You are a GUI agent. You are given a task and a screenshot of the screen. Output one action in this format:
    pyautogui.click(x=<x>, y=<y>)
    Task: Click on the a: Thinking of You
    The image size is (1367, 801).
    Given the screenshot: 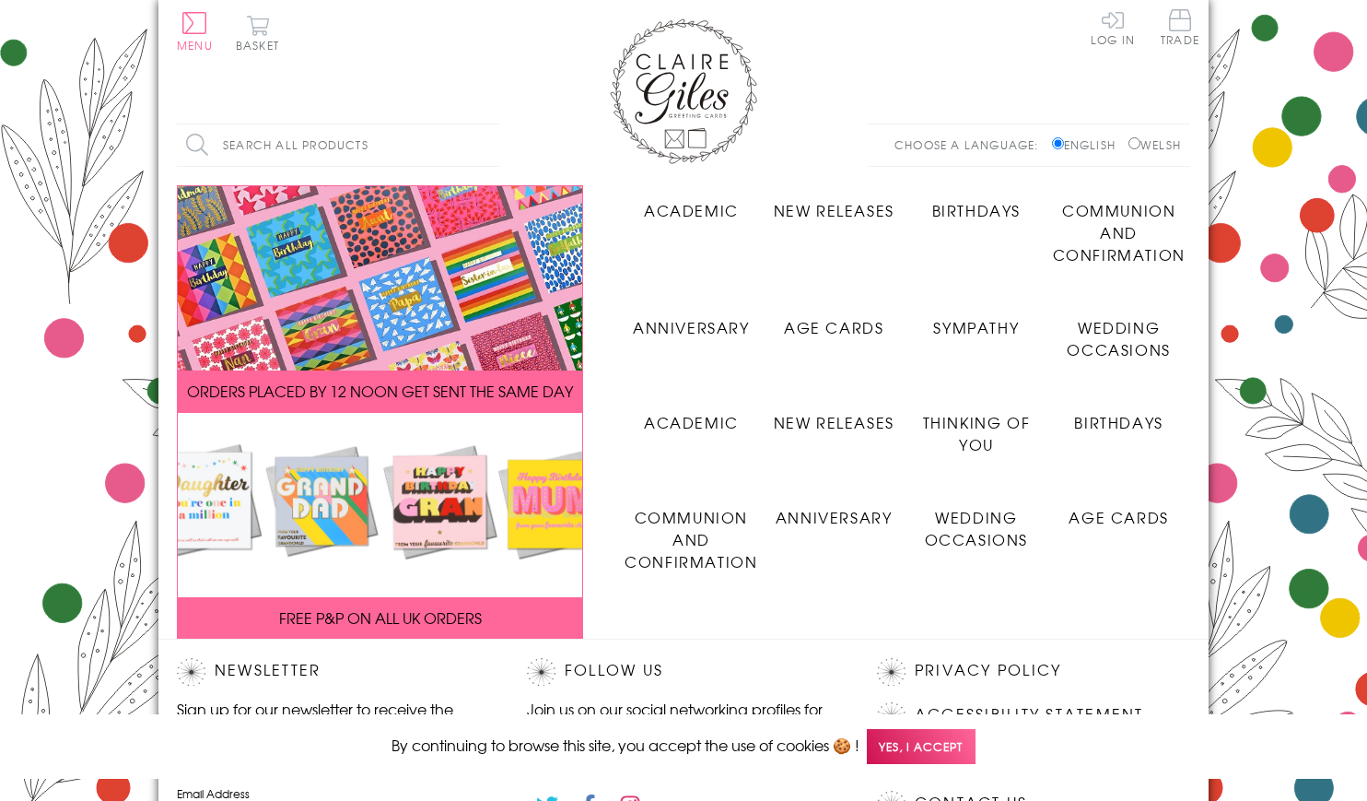 What is the action you would take?
    pyautogui.click(x=977, y=426)
    